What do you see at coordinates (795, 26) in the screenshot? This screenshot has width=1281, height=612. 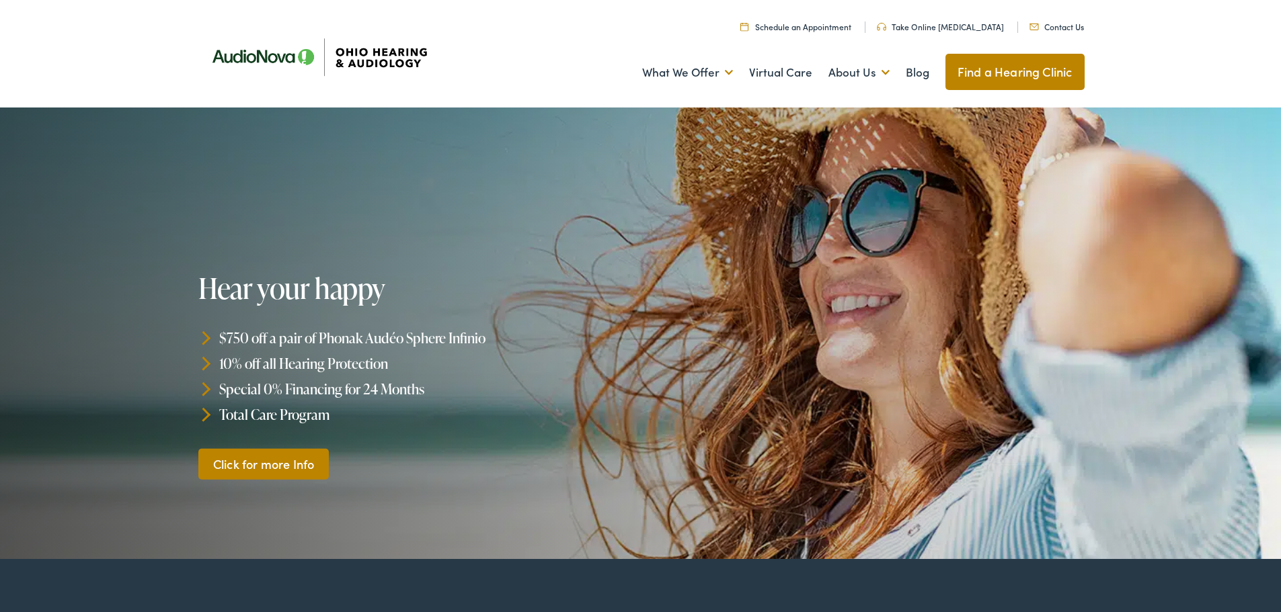 I see `a: Schedule an Appointment` at bounding box center [795, 26].